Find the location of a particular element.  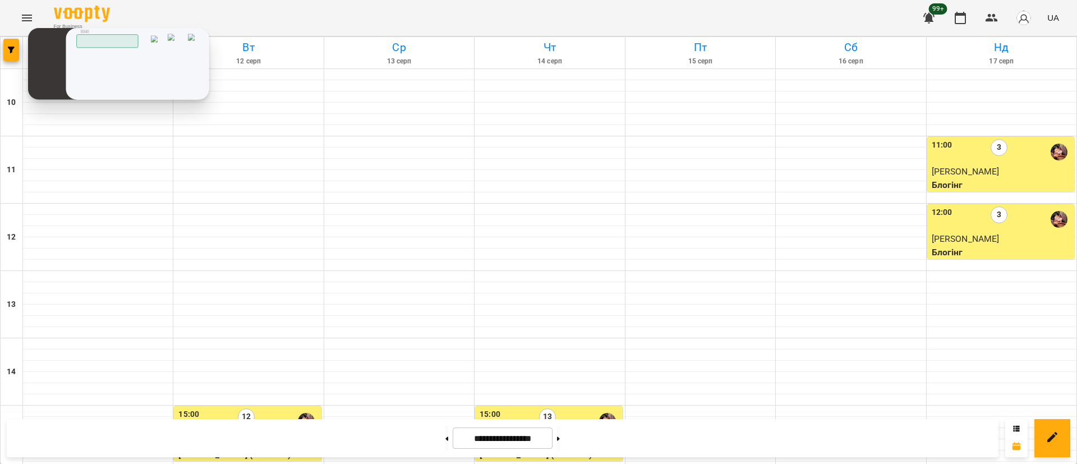

span: UA is located at coordinates (1053, 17).